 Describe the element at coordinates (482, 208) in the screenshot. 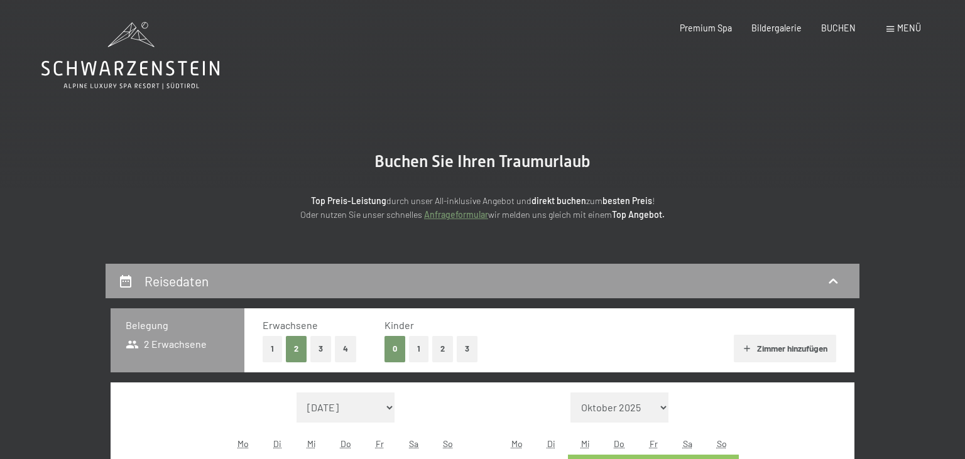

I see `p: durch unser All-inklusive Angebot und zum ! Oder nutzen Sie unser schnelles wir melden uns gleich...` at that location.